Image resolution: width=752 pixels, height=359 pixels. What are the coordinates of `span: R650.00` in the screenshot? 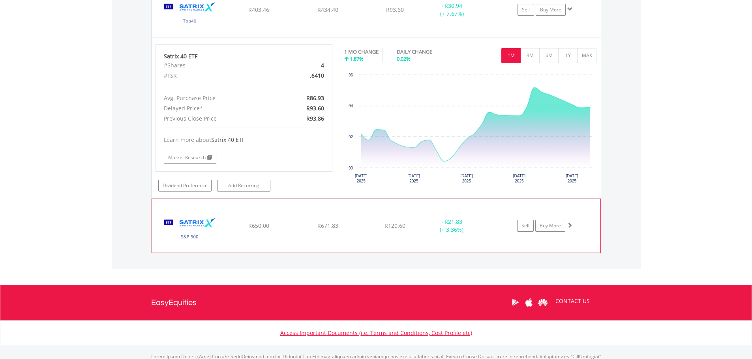 It's located at (258, 226).